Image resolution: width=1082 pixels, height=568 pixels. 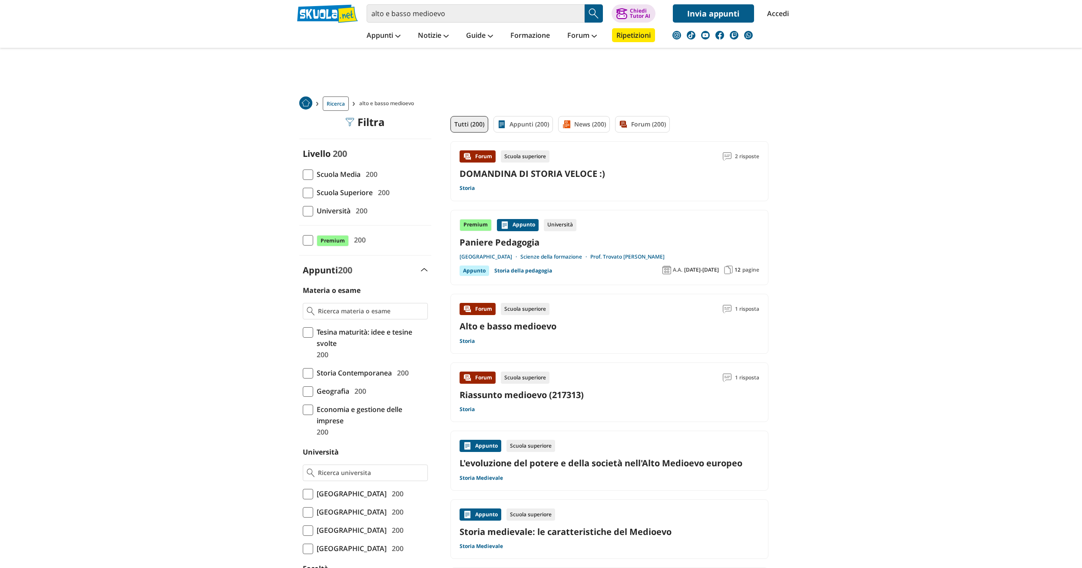 What do you see at coordinates (502, 124) in the screenshot?
I see `img: Appunti filtro contenuto` at bounding box center [502, 124].